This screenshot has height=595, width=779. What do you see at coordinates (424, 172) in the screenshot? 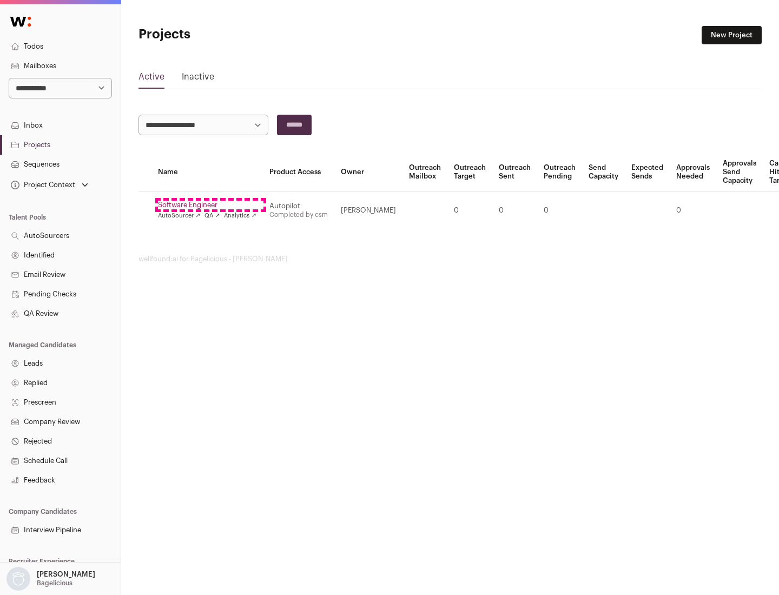
I see `th: Outreach Mailbox` at bounding box center [424, 172].